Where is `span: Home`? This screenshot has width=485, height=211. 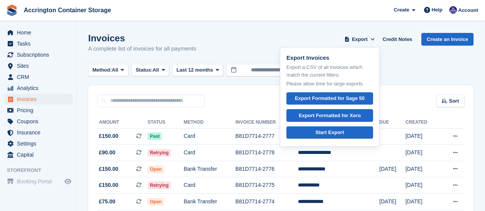 span: Home is located at coordinates (40, 33).